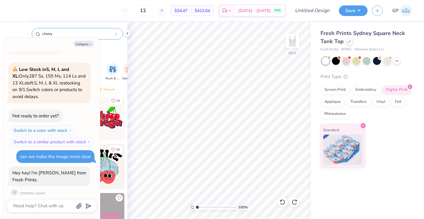 The height and width of the screenshot is (219, 424). I want to click on div: Embroidery, so click(366, 90).